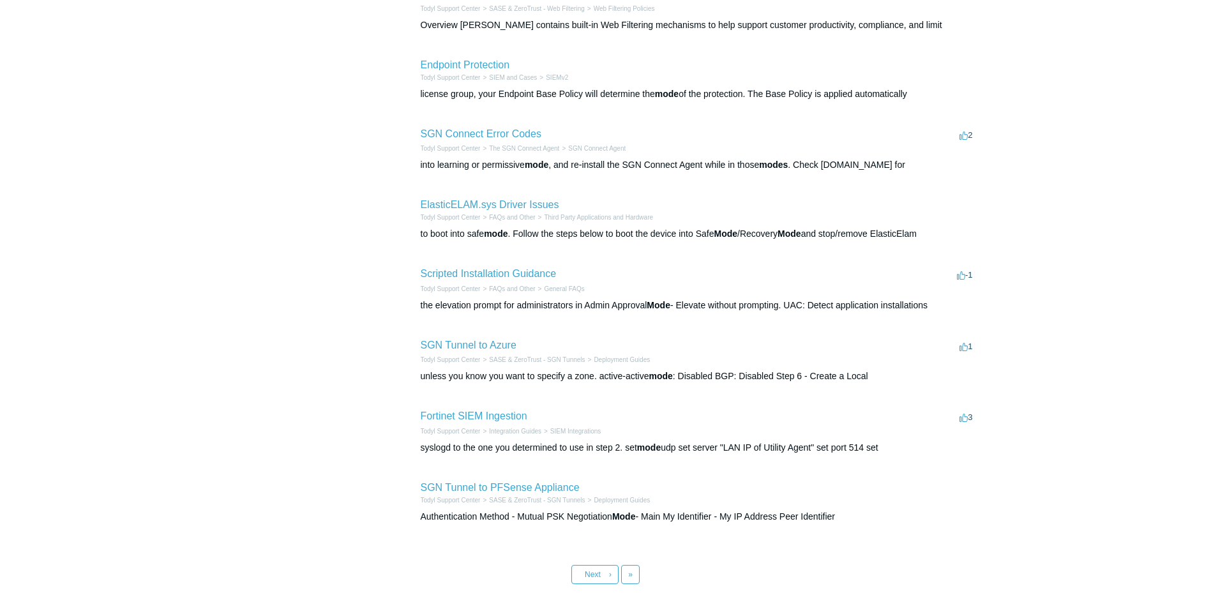 The height and width of the screenshot is (609, 1211). What do you see at coordinates (593, 575) in the screenshot?
I see `span: Next` at bounding box center [593, 575].